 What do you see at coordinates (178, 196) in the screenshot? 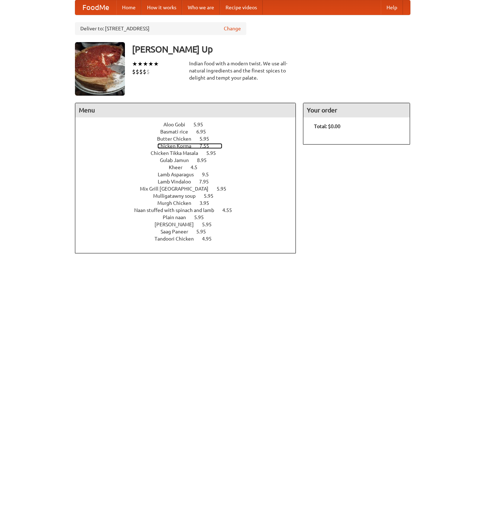
I see `span: Mulligatawny soup` at bounding box center [178, 196].